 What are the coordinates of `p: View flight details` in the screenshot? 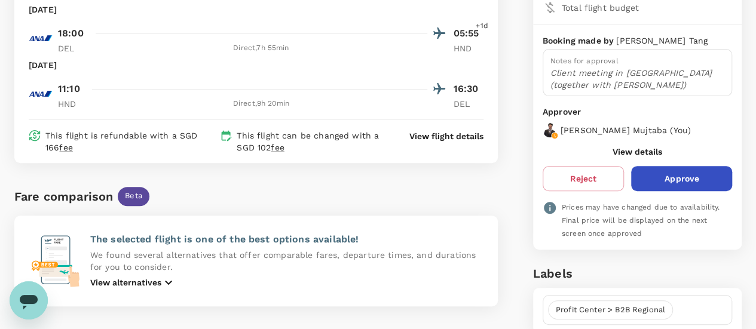 It's located at (447, 136).